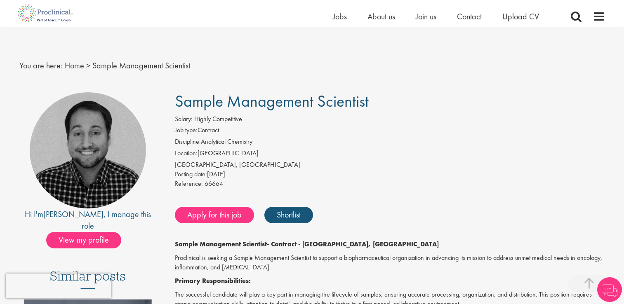 The width and height of the screenshot is (624, 304). I want to click on label: Discipline:, so click(188, 142).